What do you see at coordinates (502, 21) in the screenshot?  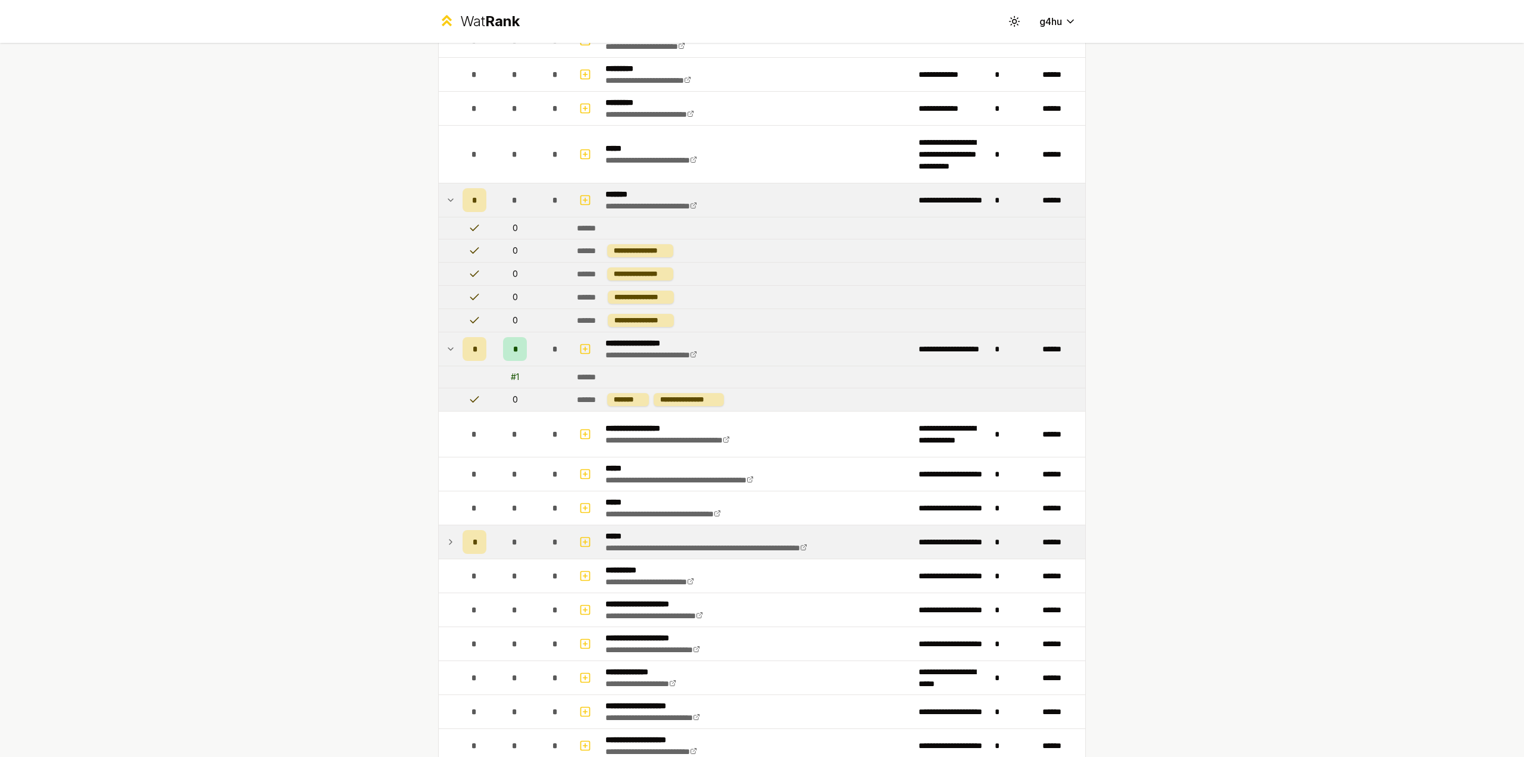 I see `span: Rank` at bounding box center [502, 21].